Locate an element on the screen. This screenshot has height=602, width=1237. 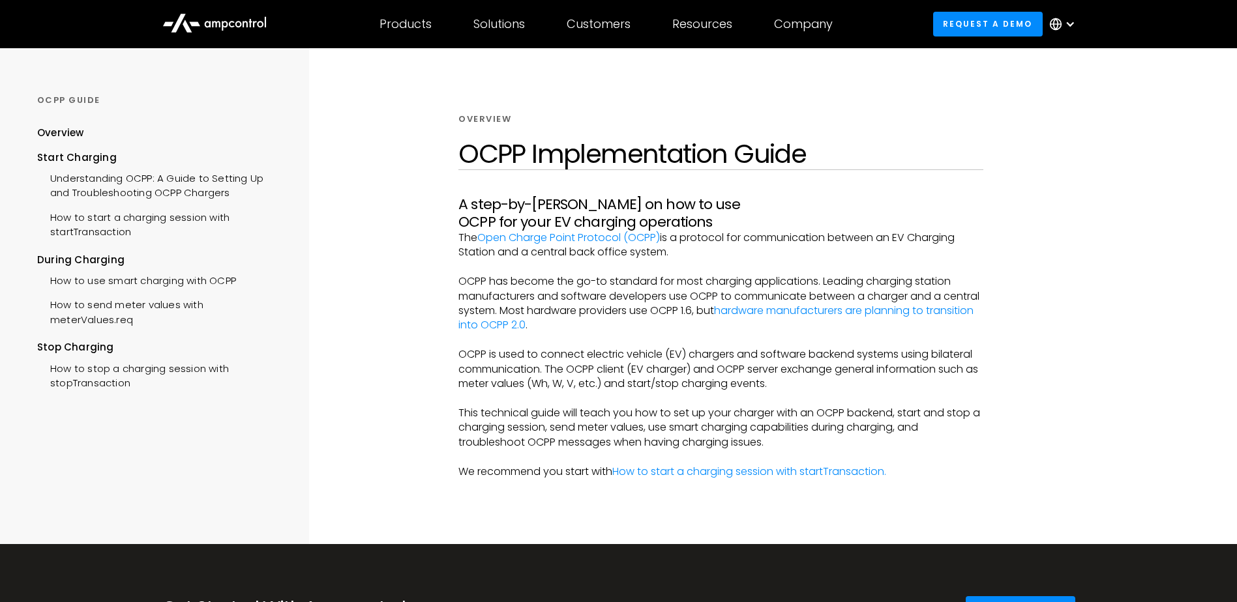
div: Company is located at coordinates (803, 24).